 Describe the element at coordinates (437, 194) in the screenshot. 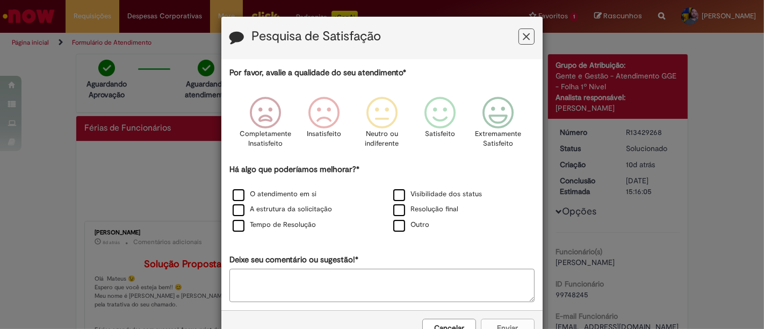

I see `label: Visibilidade dos status` at that location.